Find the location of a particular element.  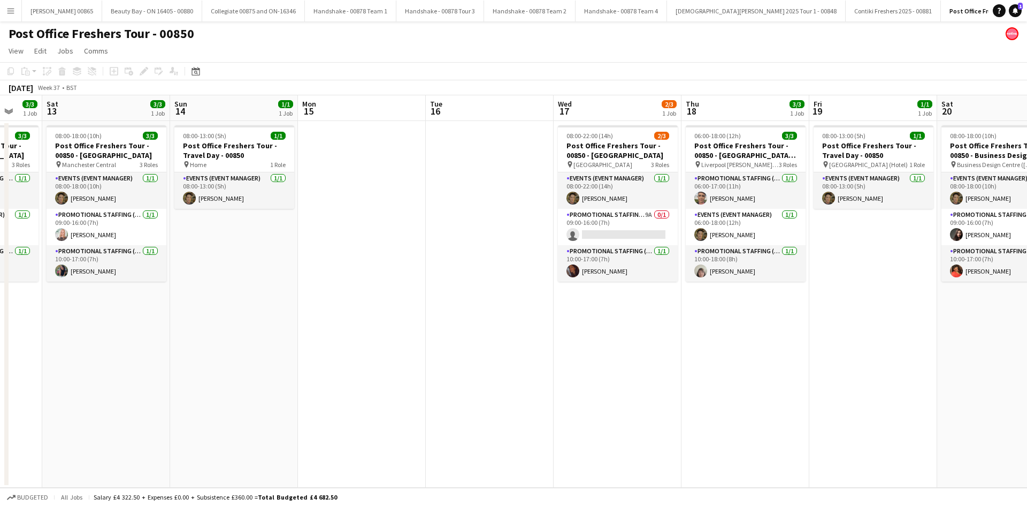

span: 18 is located at coordinates (692, 111).